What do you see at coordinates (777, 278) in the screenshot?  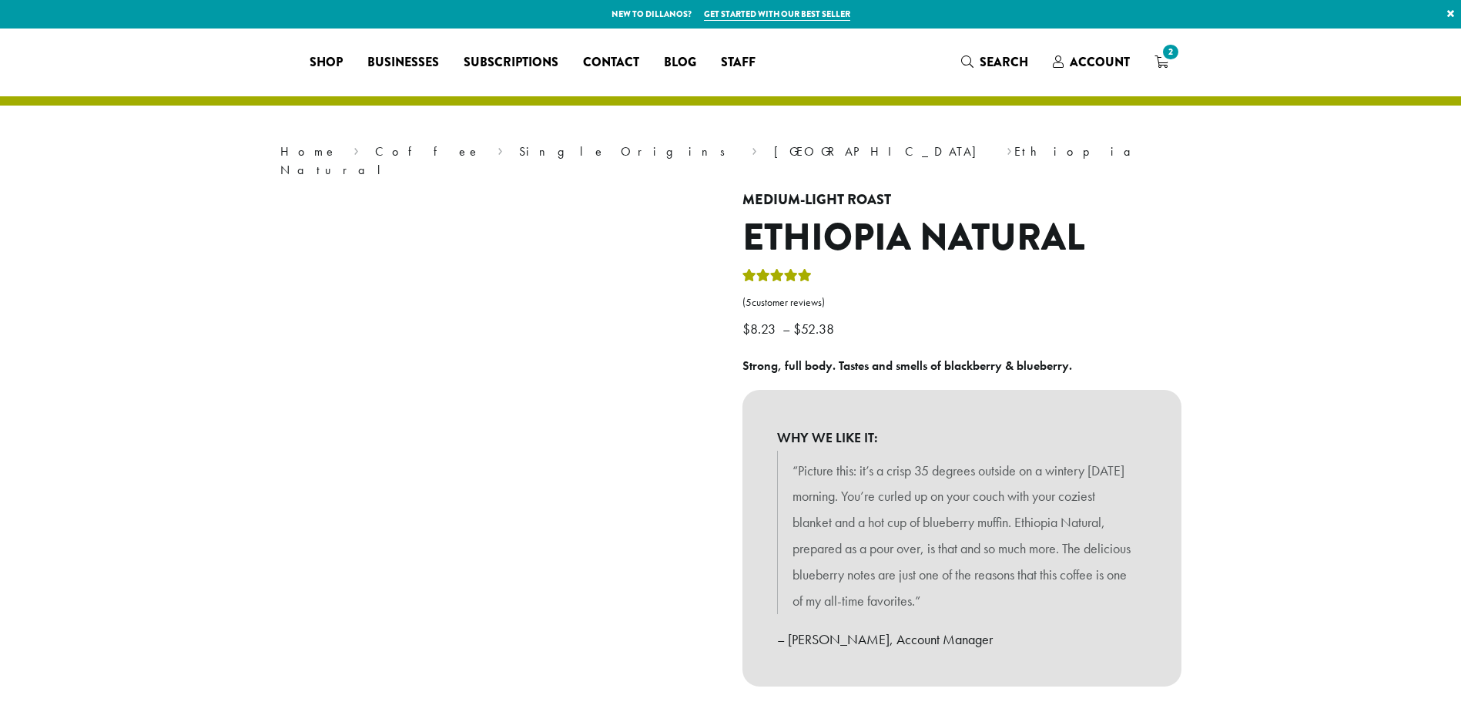 I see `div: Rated 5.00 out of 5` at bounding box center [777, 278].